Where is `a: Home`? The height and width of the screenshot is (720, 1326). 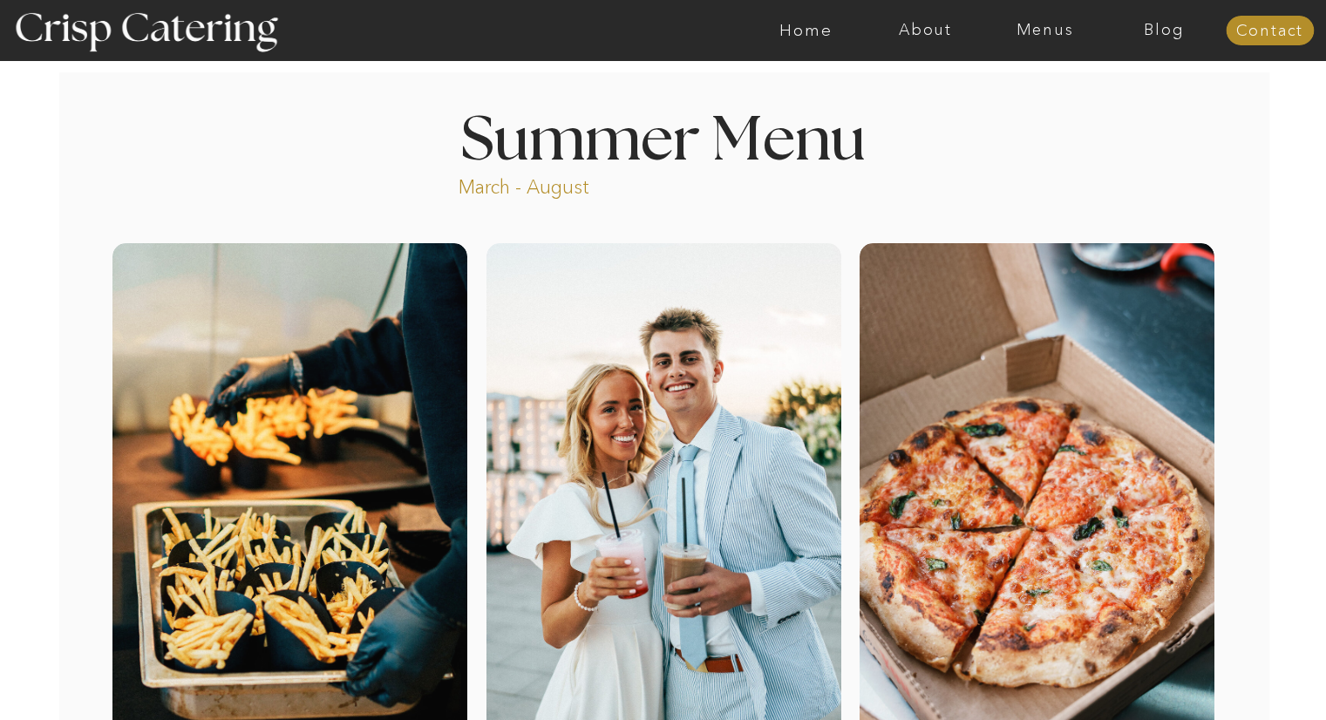
a: Home is located at coordinates (806, 31).